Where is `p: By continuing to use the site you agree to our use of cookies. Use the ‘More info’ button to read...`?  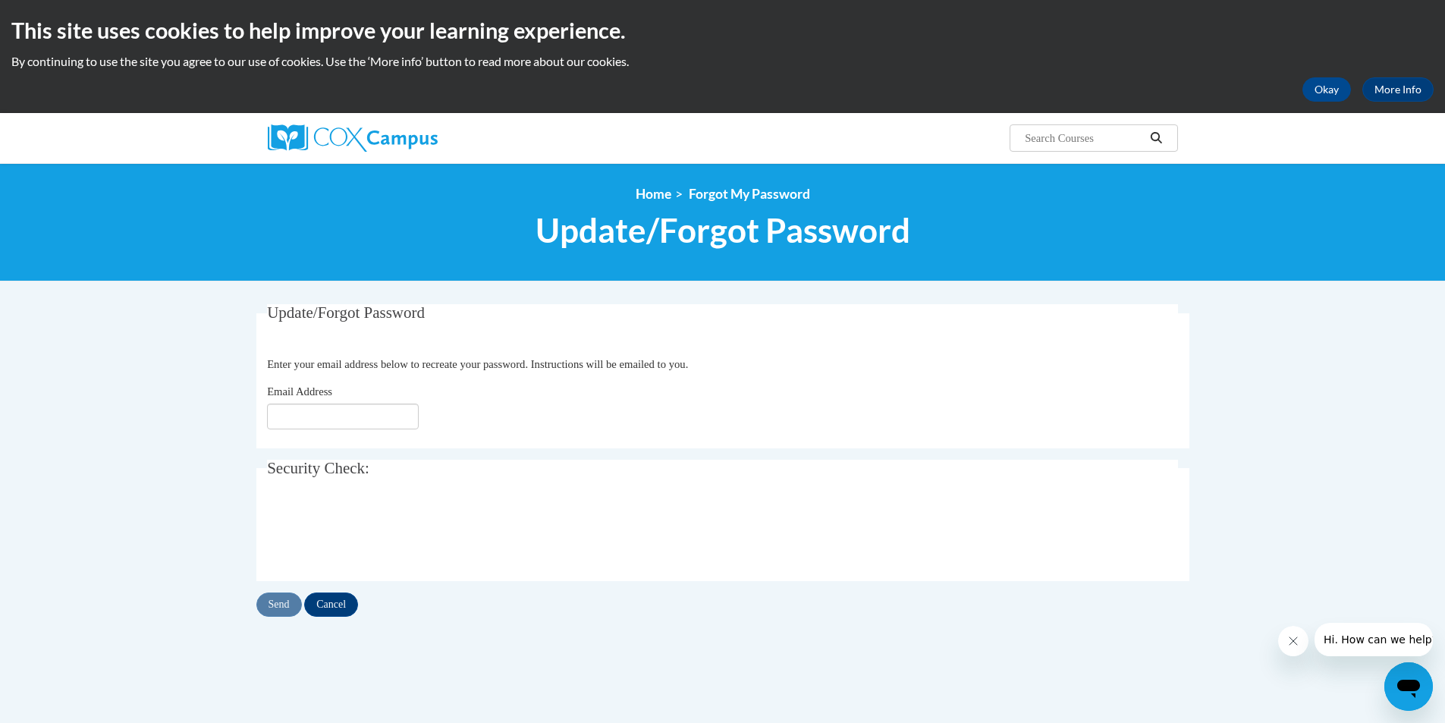 p: By continuing to use the site you agree to our use of cookies. Use the ‘More info’ button to read... is located at coordinates (722, 61).